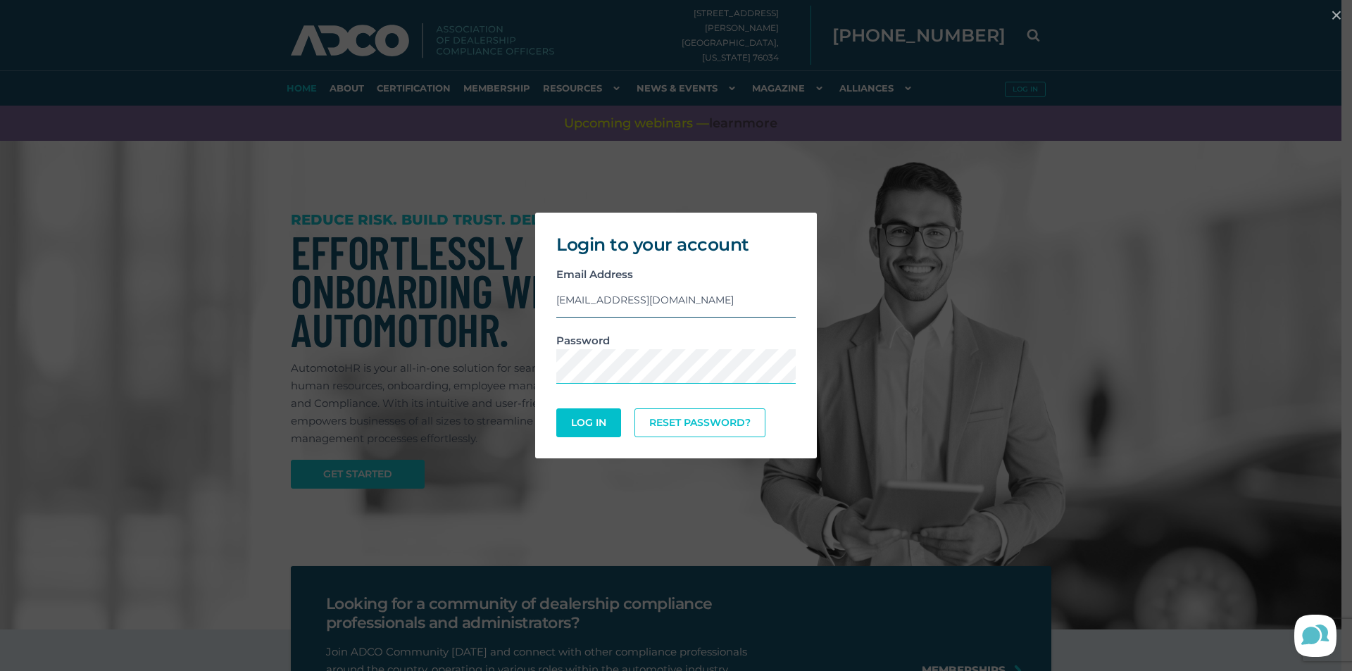 This screenshot has height=671, width=1352. I want to click on strong: Password, so click(583, 340).